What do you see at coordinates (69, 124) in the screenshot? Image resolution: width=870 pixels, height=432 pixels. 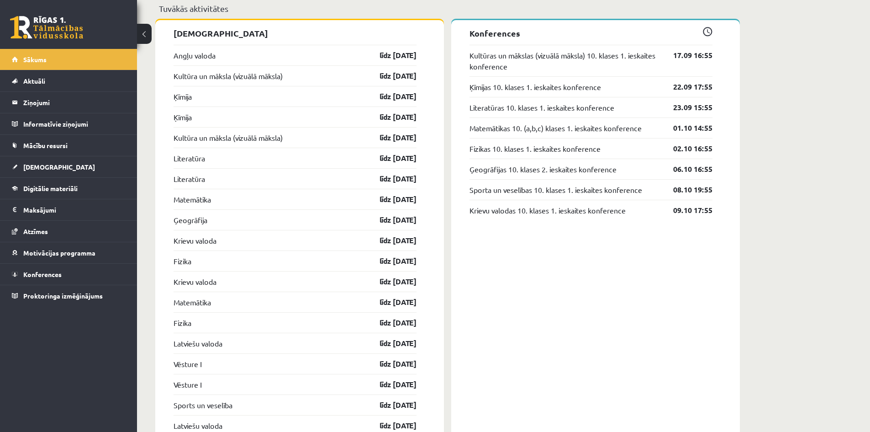 I see `a: Informatīvie ziņojumi` at bounding box center [69, 124].